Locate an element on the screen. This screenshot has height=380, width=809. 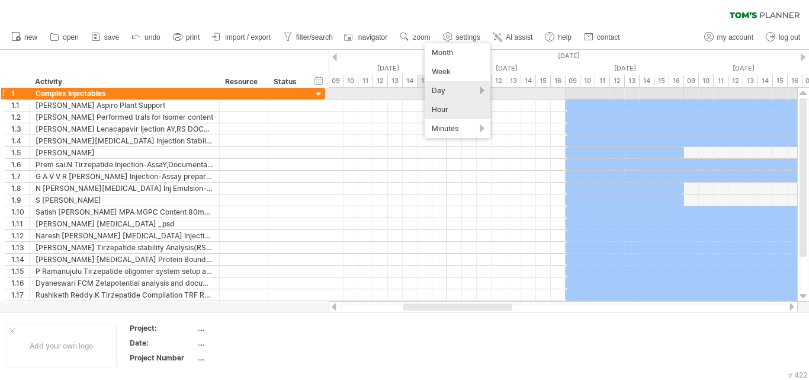
a: undo is located at coordinates (146, 37).